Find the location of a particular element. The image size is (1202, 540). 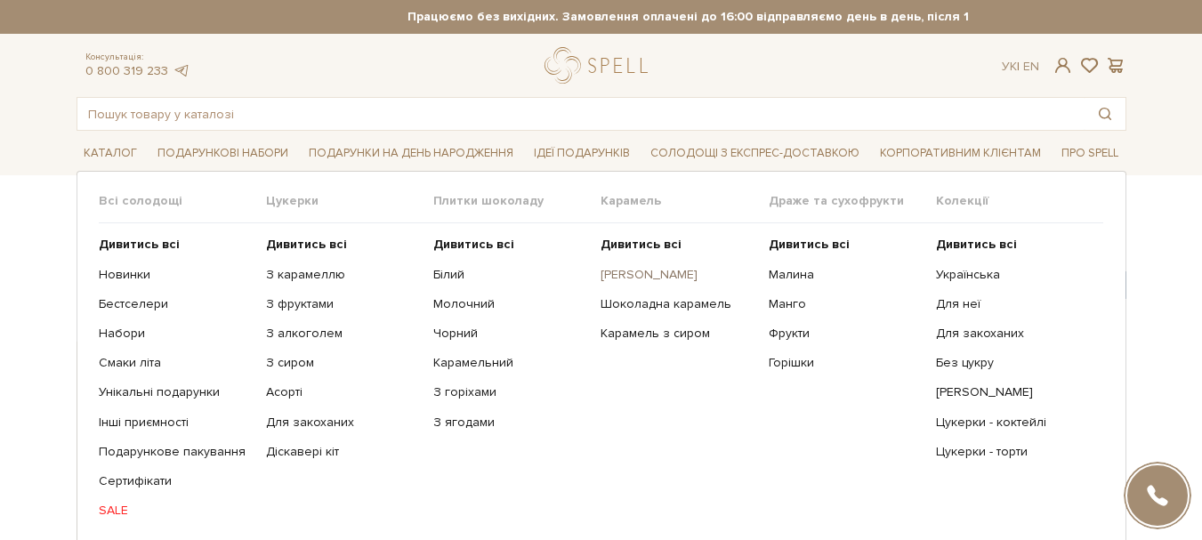

a: З ягодами is located at coordinates (510, 423).